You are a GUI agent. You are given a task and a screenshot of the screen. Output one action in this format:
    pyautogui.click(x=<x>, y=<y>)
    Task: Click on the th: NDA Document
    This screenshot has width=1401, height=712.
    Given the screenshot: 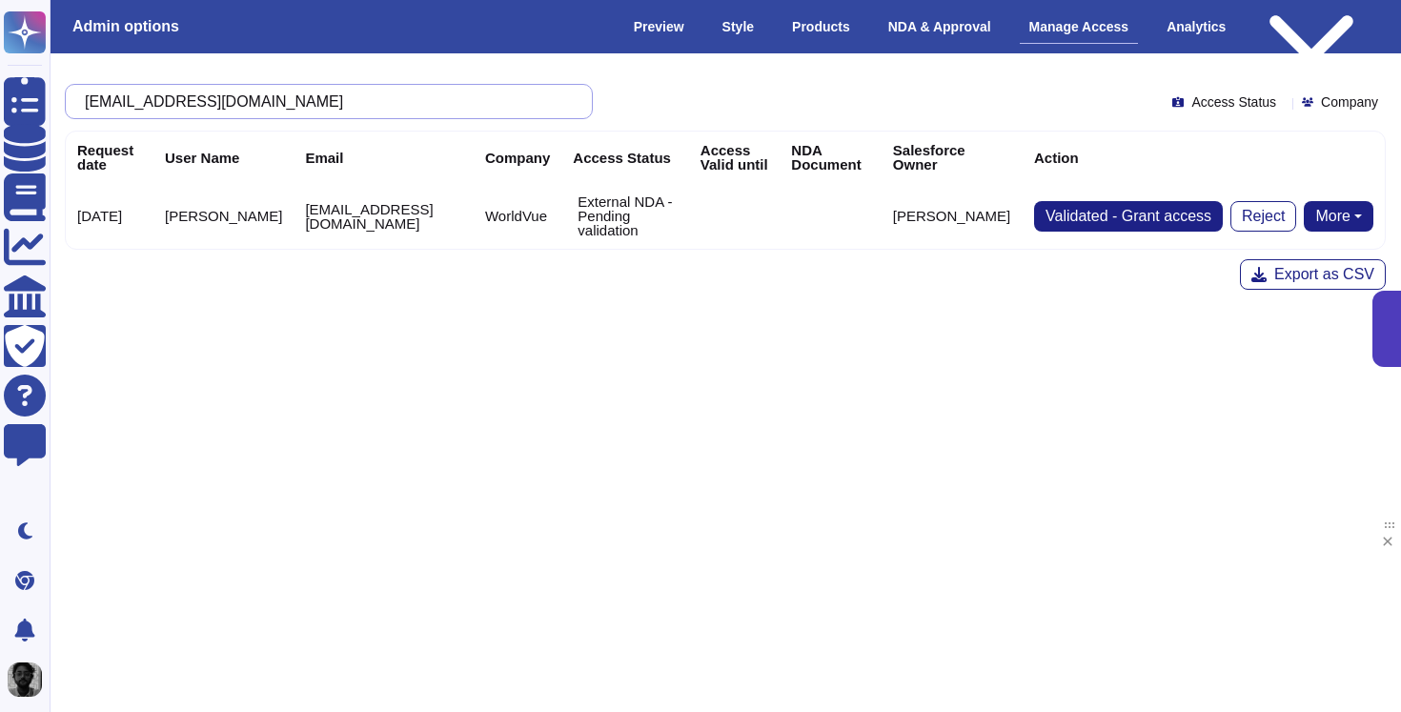 What is the action you would take?
    pyautogui.click(x=830, y=157)
    